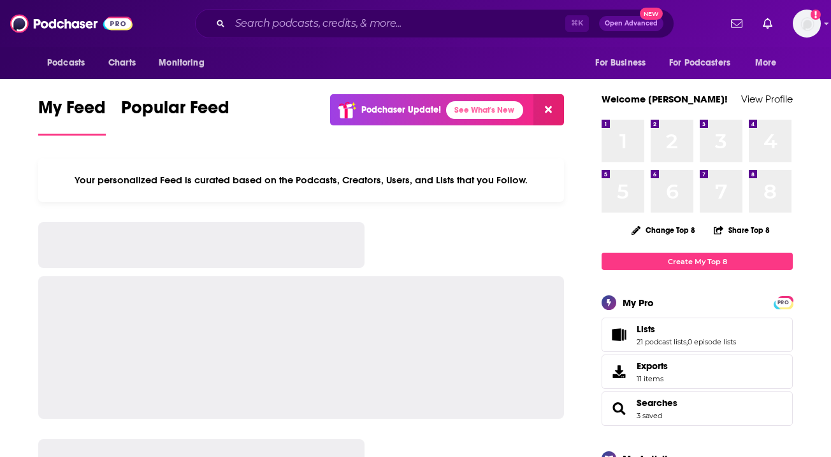 This screenshot has width=831, height=457. What do you see at coordinates (651, 13) in the screenshot?
I see `span: New` at bounding box center [651, 13].